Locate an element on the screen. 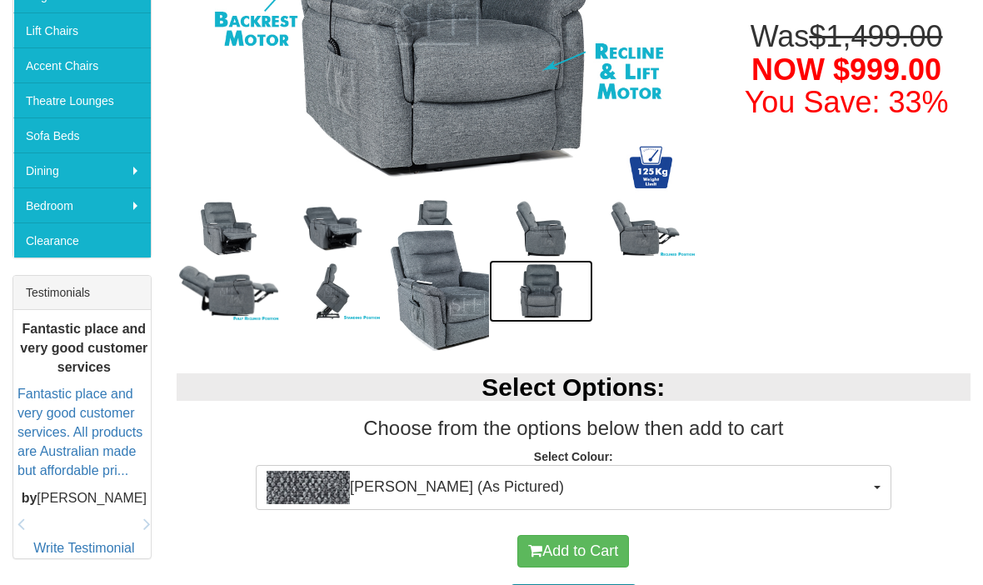  button: Add to Cart is located at coordinates (573, 551).